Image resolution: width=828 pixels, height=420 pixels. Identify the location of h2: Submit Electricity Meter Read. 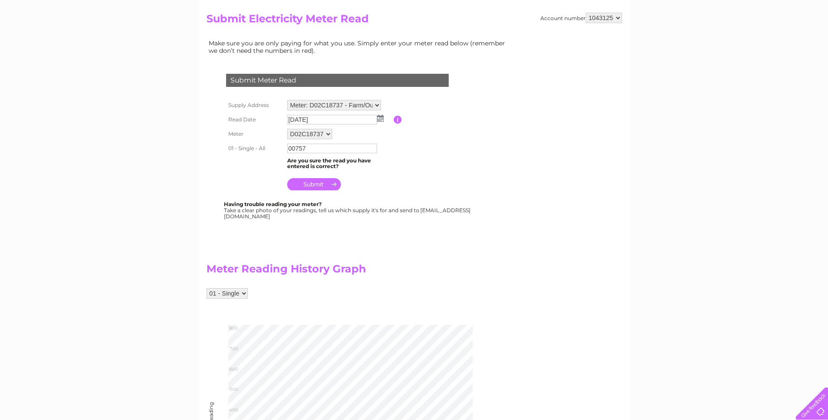
(414, 21).